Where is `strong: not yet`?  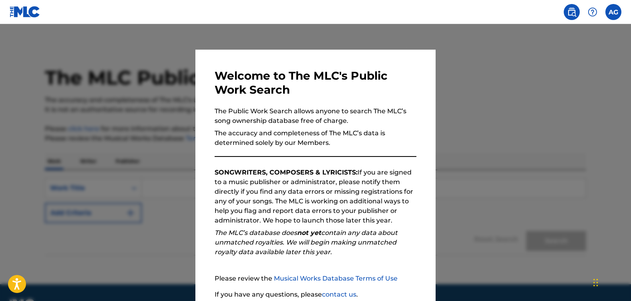 strong: not yet is located at coordinates (309, 233).